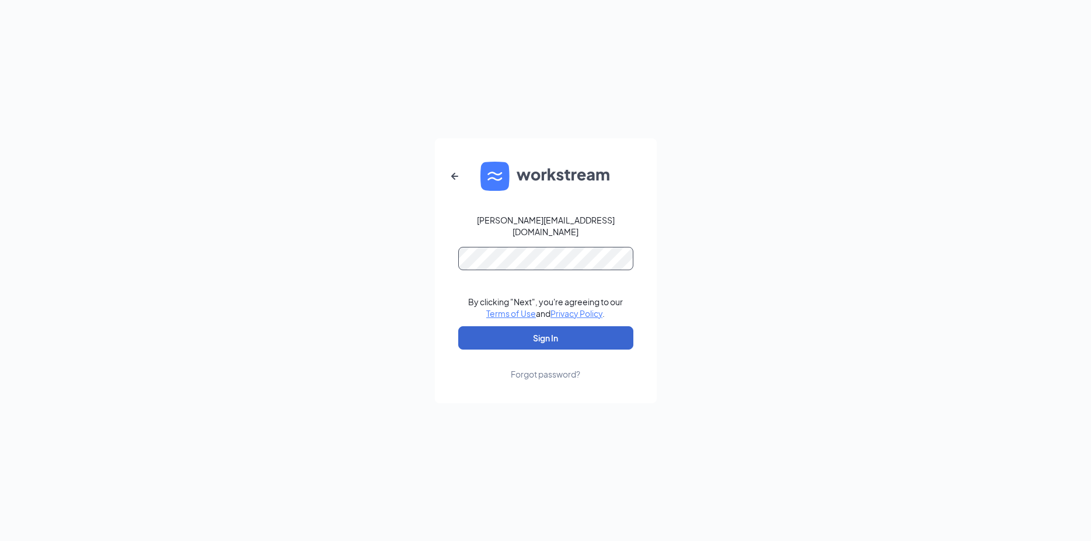 Image resolution: width=1091 pixels, height=541 pixels. What do you see at coordinates (455, 176) in the screenshot?
I see `button: ArrowLeftNew` at bounding box center [455, 176].